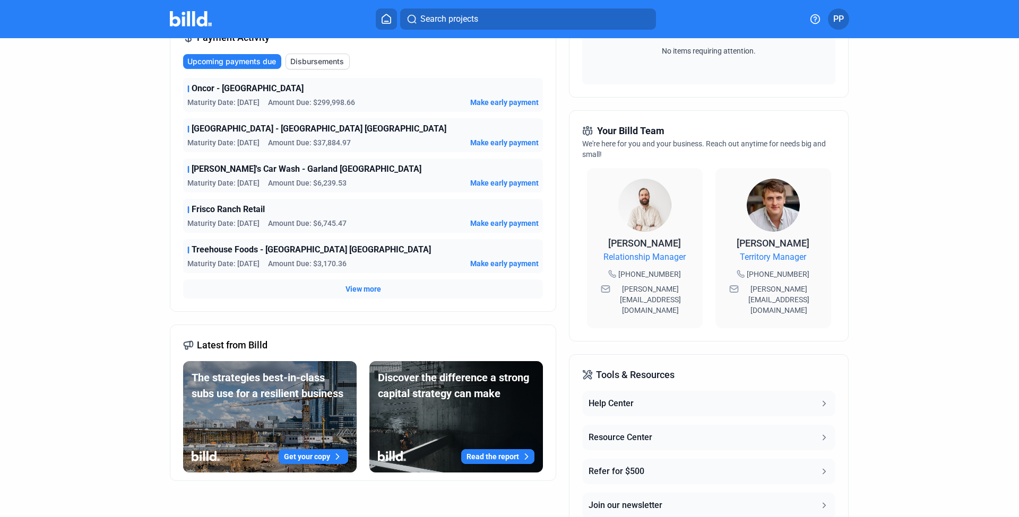  Describe the element at coordinates (704, 149) in the screenshot. I see `span: We're here for you and your business. Reach out anytime for needs big and small!` at that location.